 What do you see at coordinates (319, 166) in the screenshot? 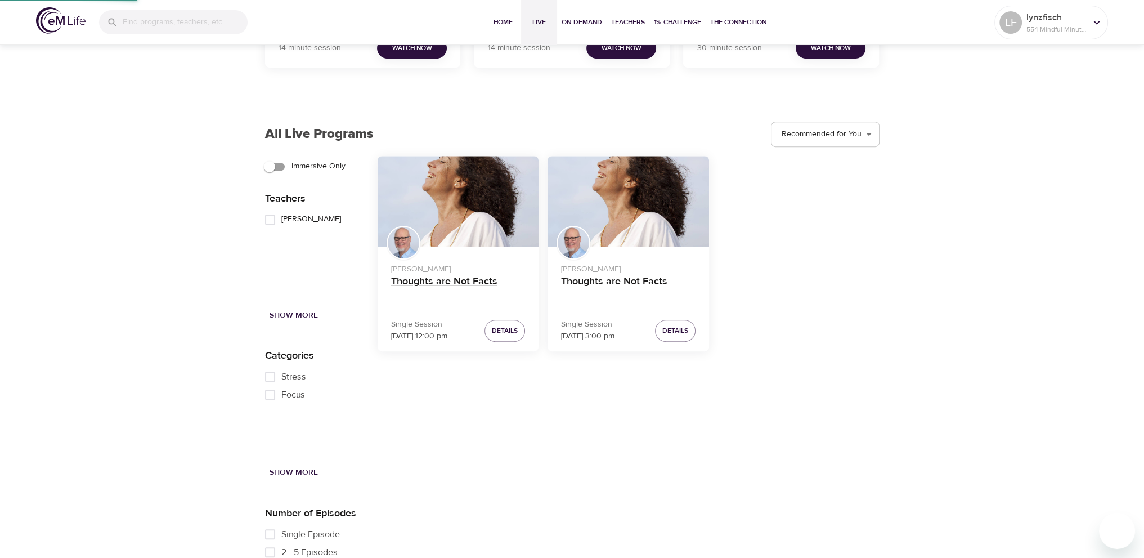
I see `span: Immersive Only` at bounding box center [319, 166].